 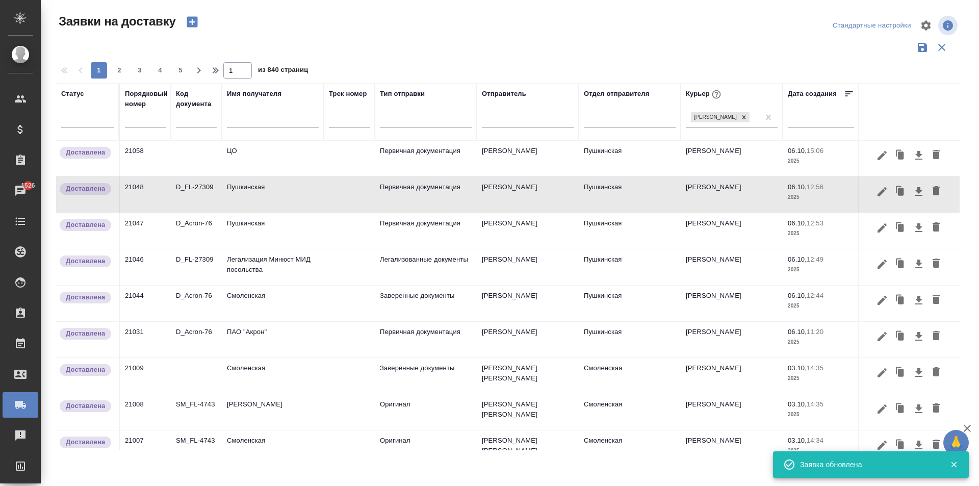 What do you see at coordinates (160, 70) in the screenshot?
I see `span: 4` at bounding box center [160, 70].